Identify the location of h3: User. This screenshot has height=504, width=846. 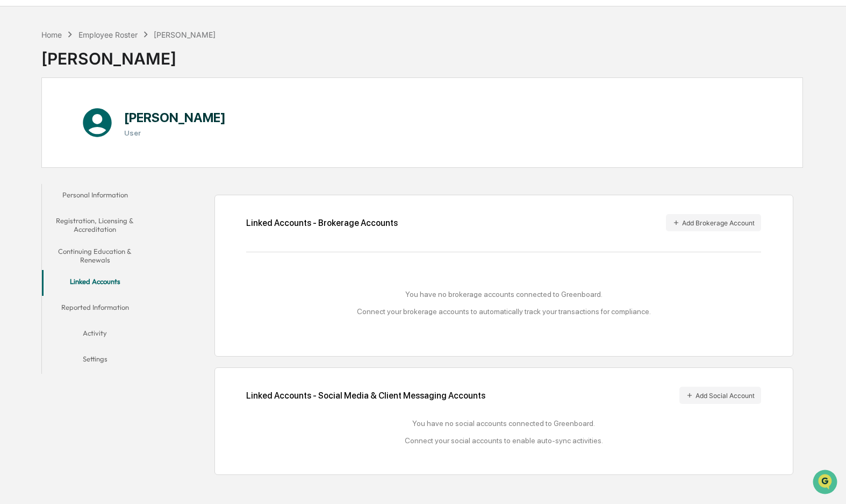
(175, 133).